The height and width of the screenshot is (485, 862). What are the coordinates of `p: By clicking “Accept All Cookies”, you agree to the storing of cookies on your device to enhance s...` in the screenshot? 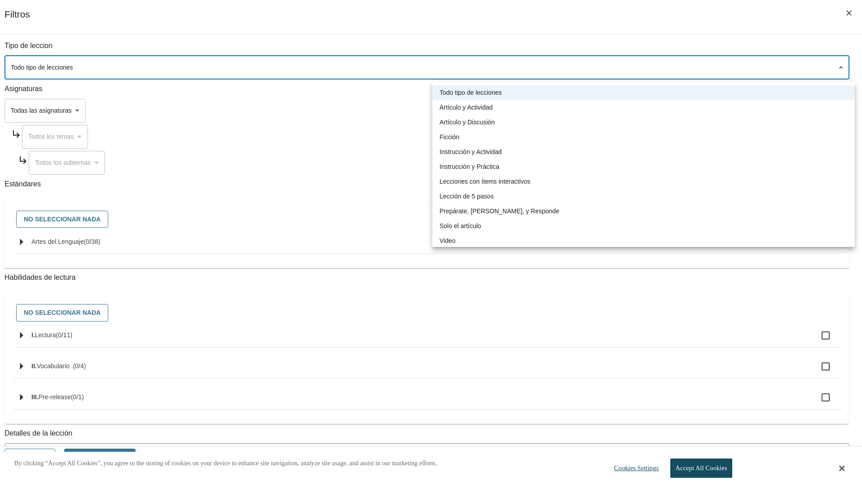 It's located at (226, 463).